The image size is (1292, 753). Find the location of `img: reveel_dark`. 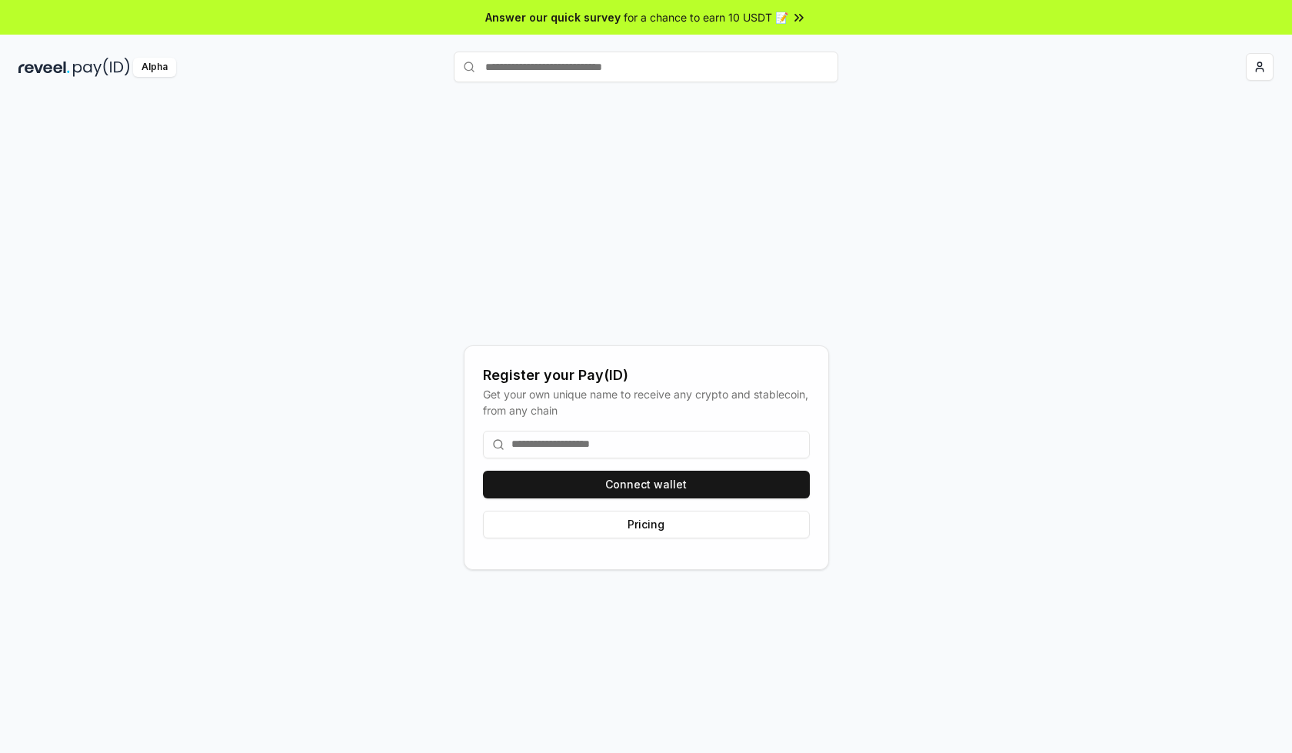

img: reveel_dark is located at coordinates (44, 67).